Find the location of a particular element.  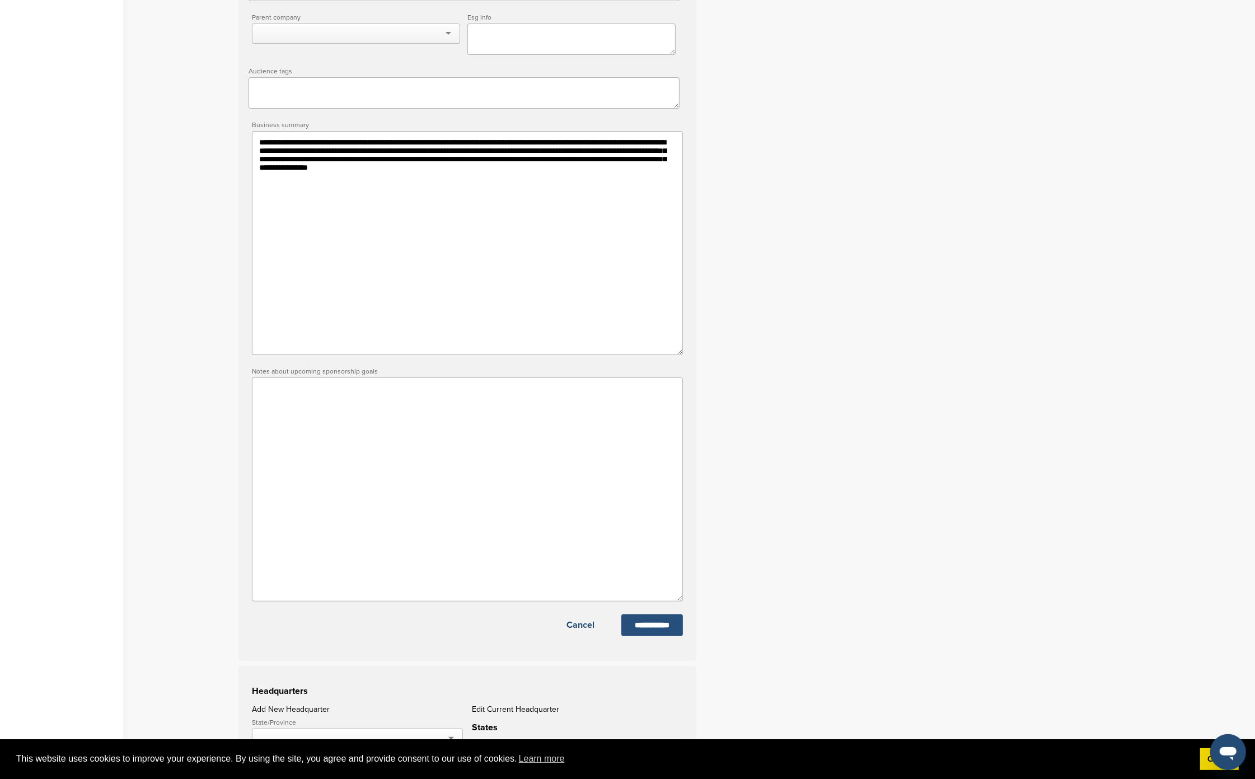

label: Notes about upcoming sponsorship goals is located at coordinates (467, 371).